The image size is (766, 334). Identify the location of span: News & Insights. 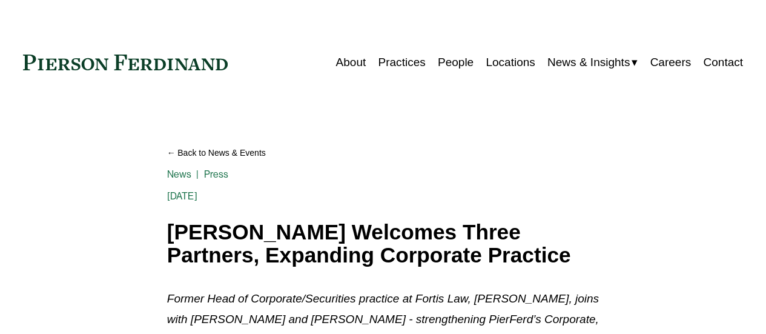
(589, 62).